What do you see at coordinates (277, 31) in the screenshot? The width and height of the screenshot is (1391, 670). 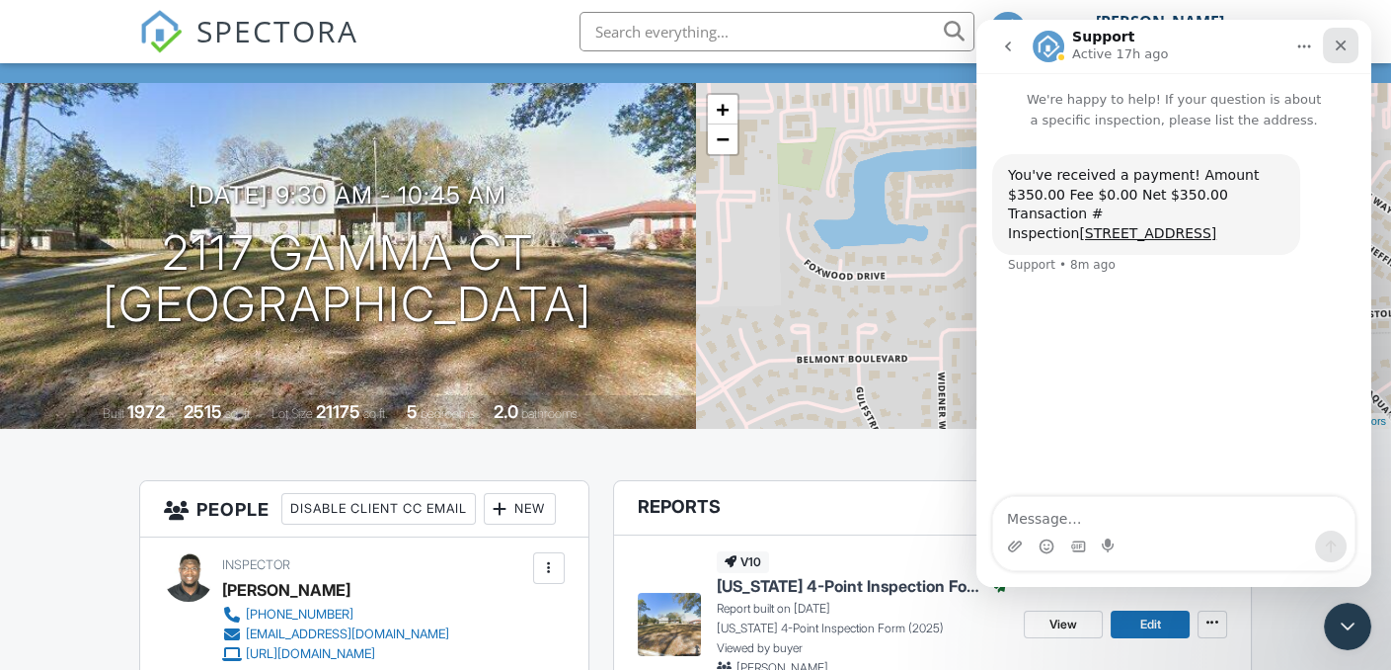 I see `span: SPECTORA` at bounding box center [277, 31].